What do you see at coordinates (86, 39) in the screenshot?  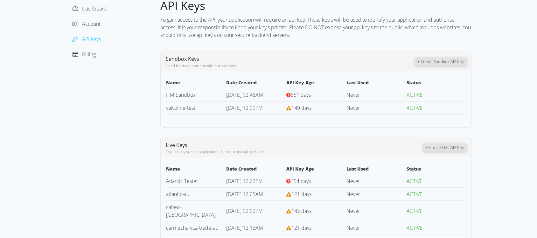 I see `a: API Keys` at bounding box center [86, 39].